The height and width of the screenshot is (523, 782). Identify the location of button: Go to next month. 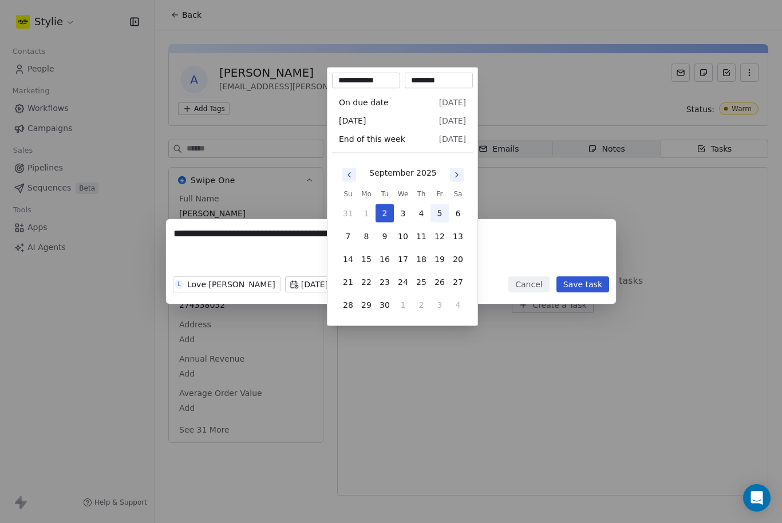
(457, 175).